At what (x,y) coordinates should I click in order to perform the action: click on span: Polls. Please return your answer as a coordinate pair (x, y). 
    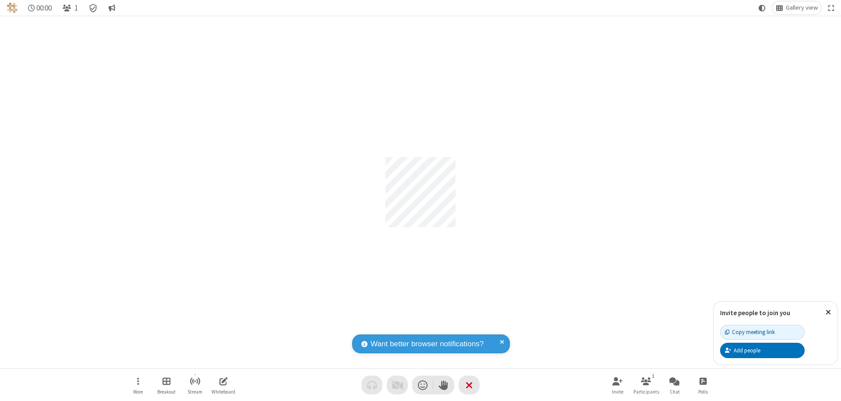
    Looking at the image, I should click on (703, 392).